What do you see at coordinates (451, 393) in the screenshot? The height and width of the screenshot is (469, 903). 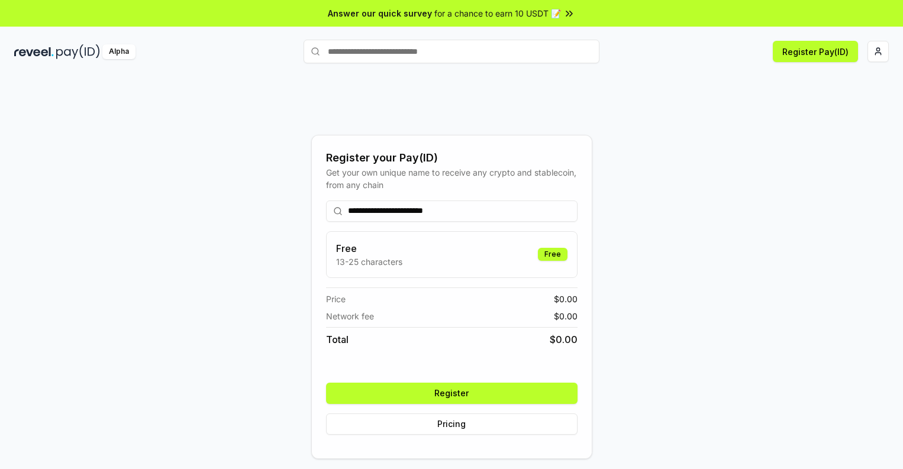 I see `button: Register` at bounding box center [451, 393].